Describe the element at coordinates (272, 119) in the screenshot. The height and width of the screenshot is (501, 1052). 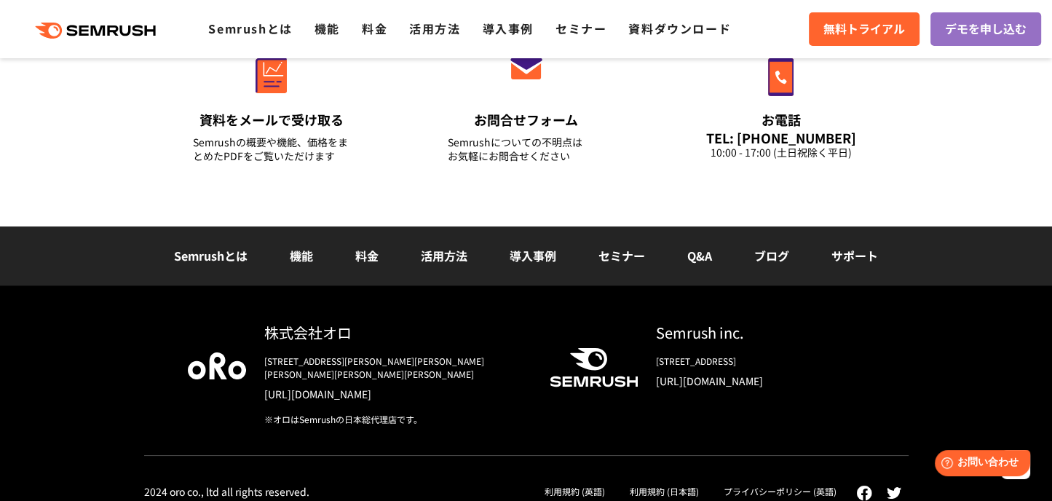
I see `div: 資料をメールで受け取る` at that location.